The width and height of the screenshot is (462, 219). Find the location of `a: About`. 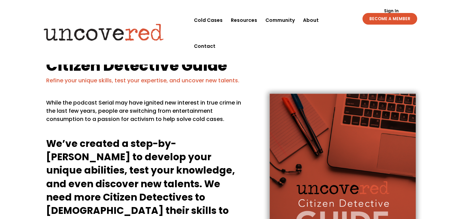

a: About is located at coordinates (311, 20).